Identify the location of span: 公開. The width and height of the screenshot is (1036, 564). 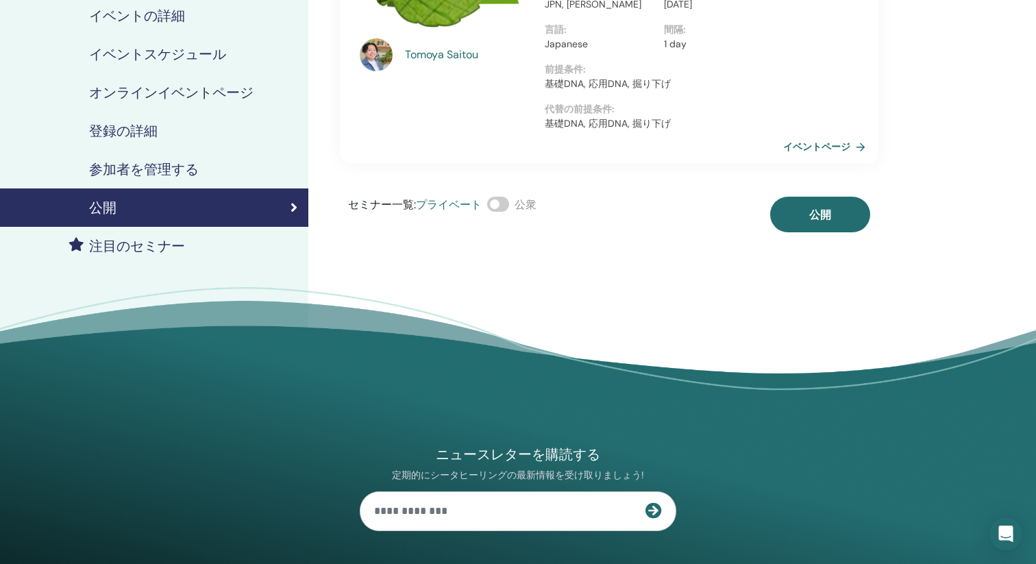
(820, 215).